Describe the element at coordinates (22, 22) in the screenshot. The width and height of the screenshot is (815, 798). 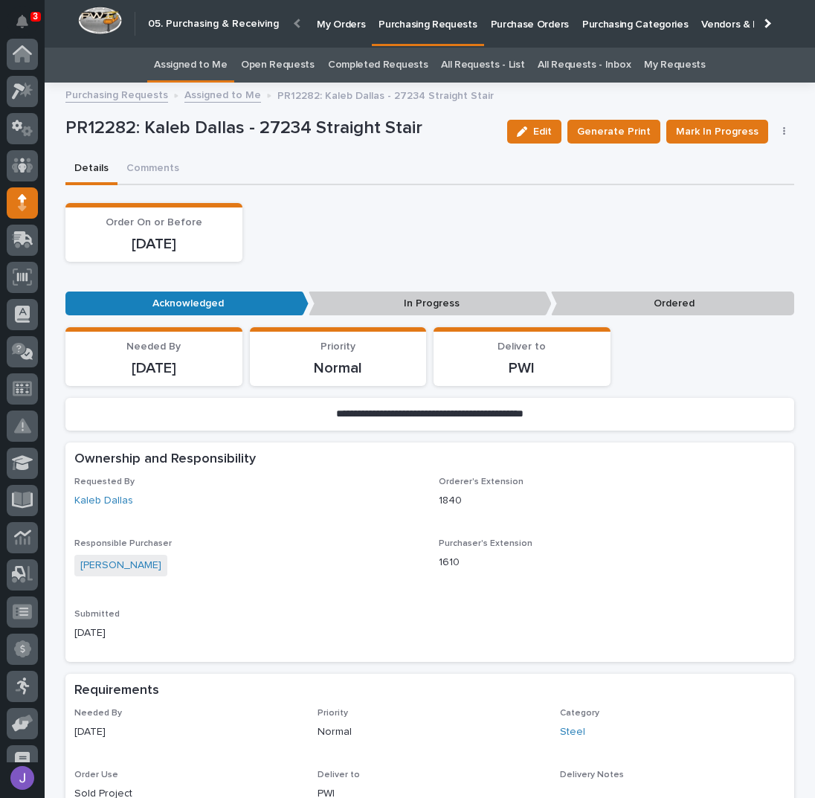
I see `button: Notifications` at that location.